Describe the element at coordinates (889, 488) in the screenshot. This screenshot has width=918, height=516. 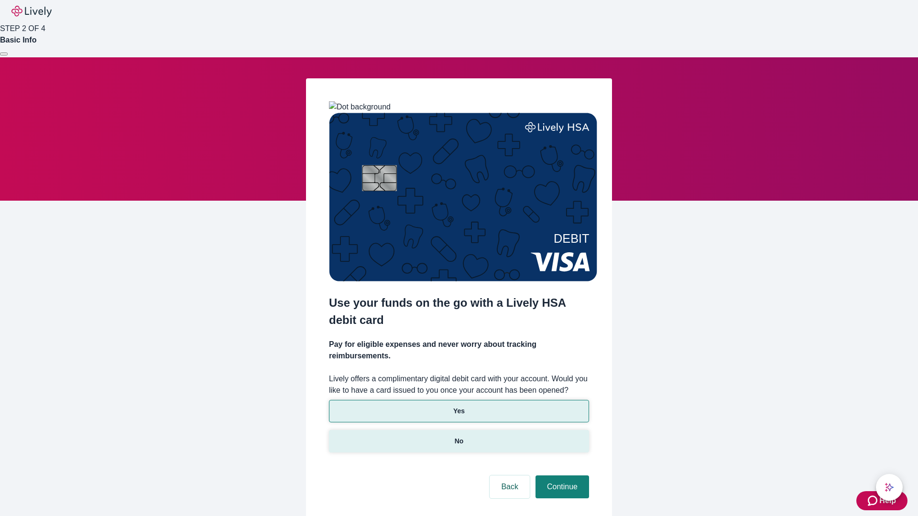
I see `button: chat` at that location.